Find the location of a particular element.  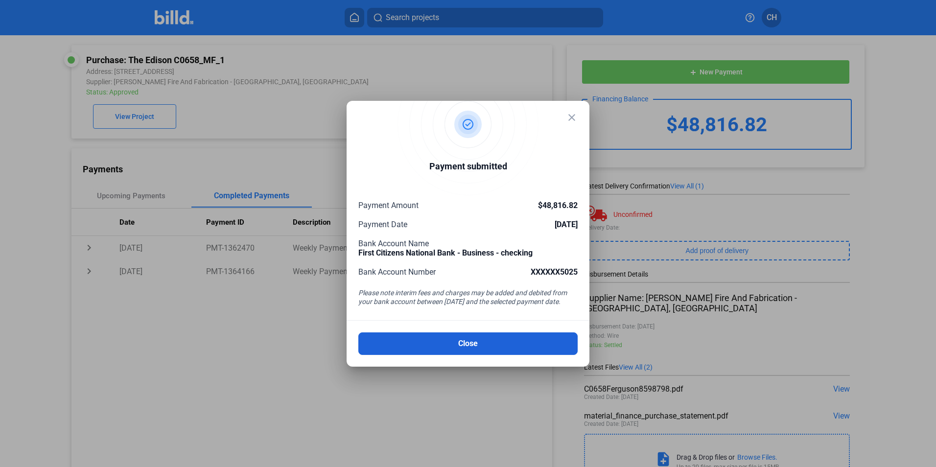

mat-icon: close is located at coordinates (572, 118).